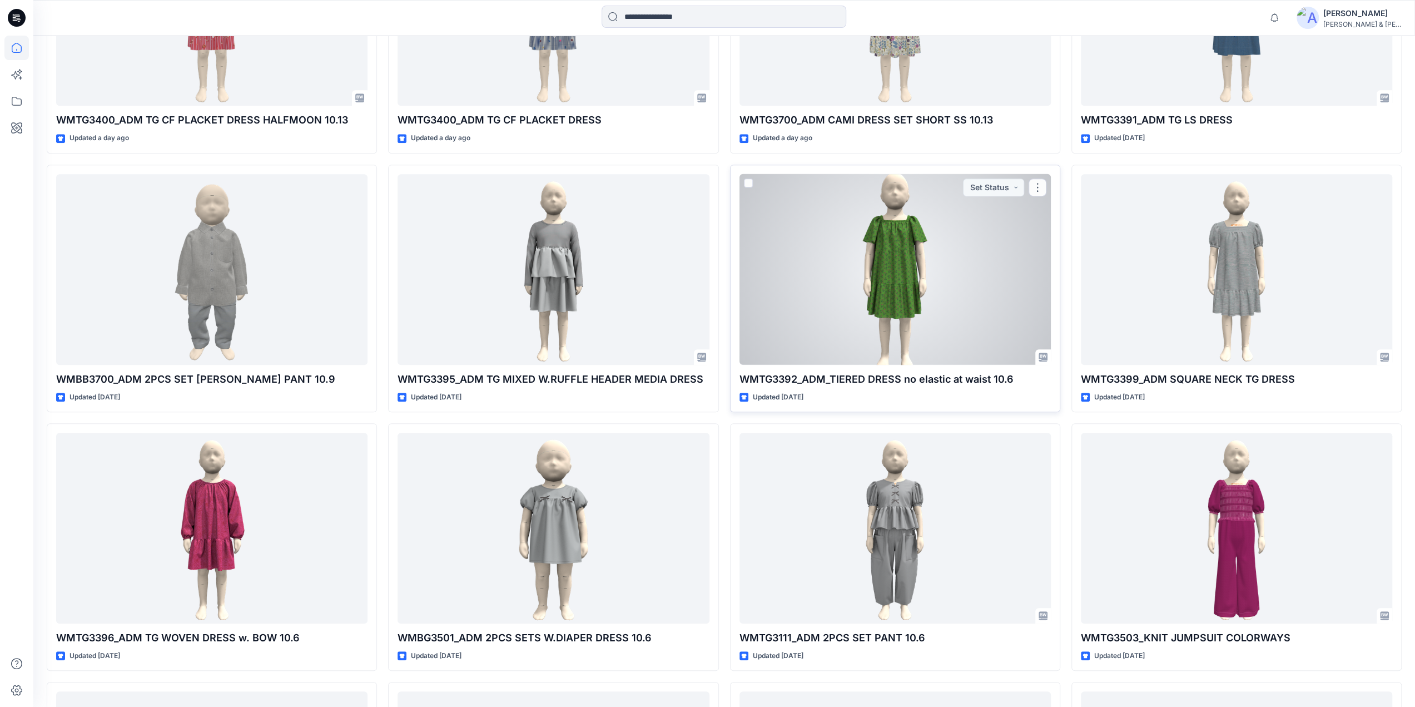 Image resolution: width=1415 pixels, height=707 pixels. What do you see at coordinates (1237, 638) in the screenshot?
I see `p: WMTG3503_KNIT JUMPSUIT COLORWAYS` at bounding box center [1237, 638].